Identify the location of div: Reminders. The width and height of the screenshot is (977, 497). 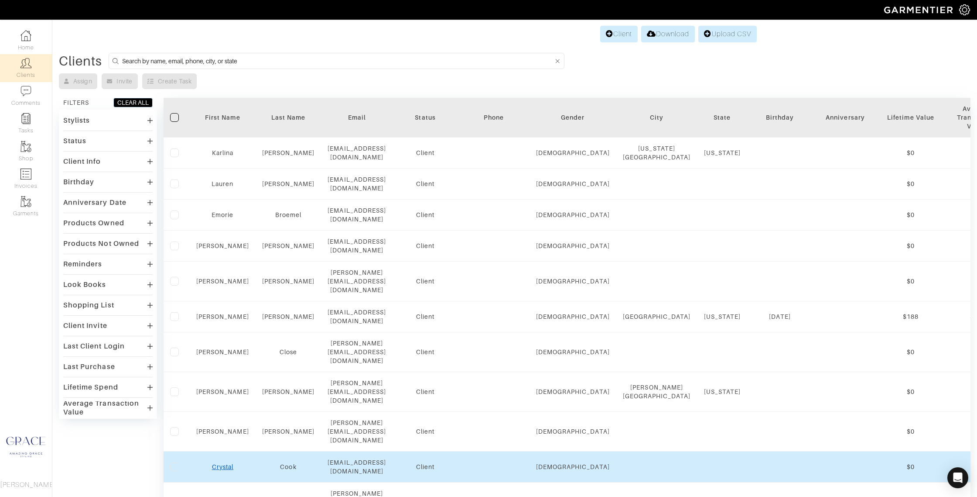
(82, 264).